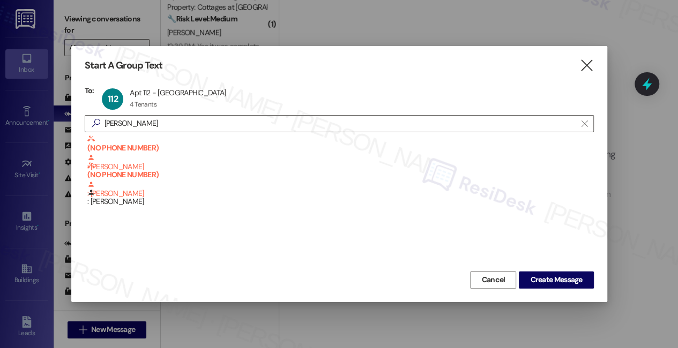 The width and height of the screenshot is (678, 348). I want to click on button: Cancel, so click(493, 280).